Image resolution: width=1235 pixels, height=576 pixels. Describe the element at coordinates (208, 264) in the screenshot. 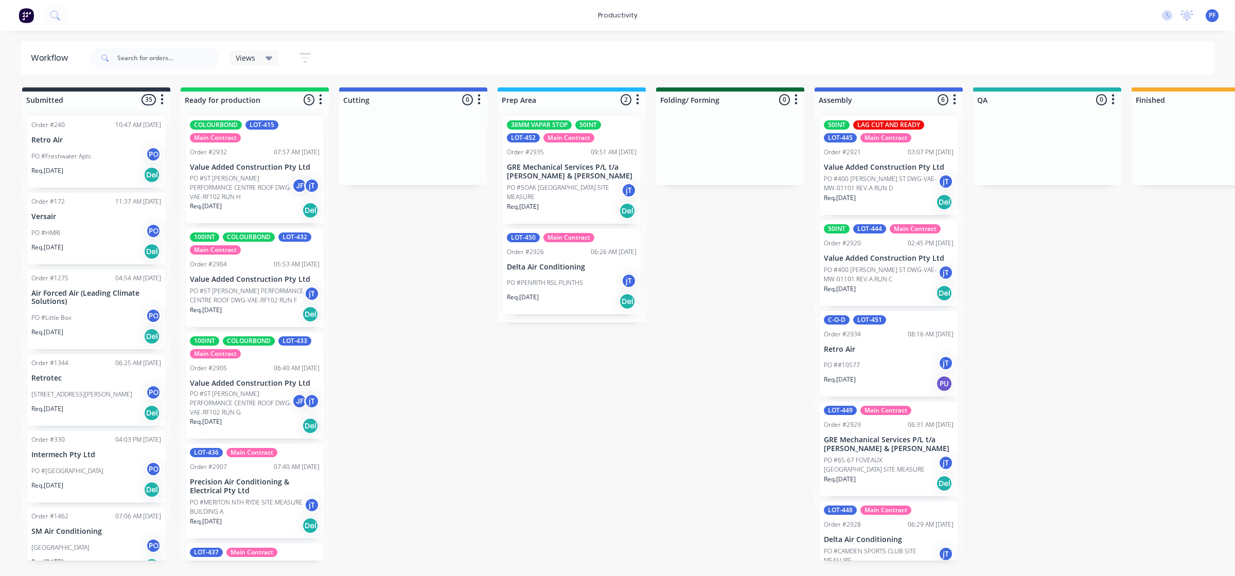

I see `div: Order #2904` at that location.